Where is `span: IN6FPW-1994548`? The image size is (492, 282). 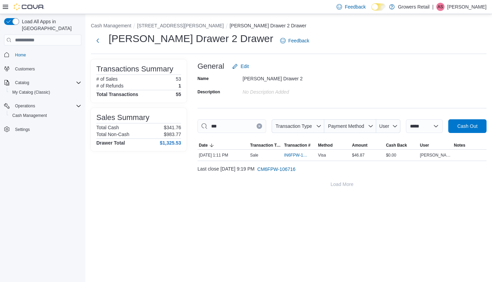
span: IN6FPW-1994548 is located at coordinates (296, 155).